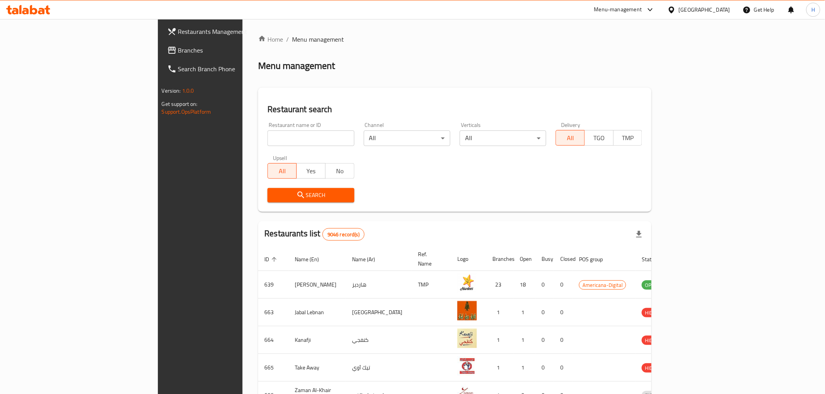 Image resolution: width=825 pixels, height=394 pixels. Describe the element at coordinates (599, 138) in the screenshot. I see `button: TGO` at that location.